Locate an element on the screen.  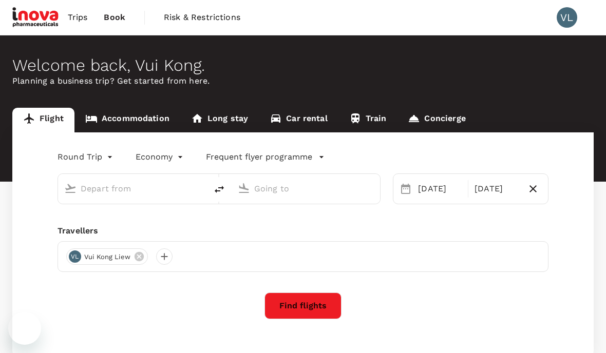
div: Welcome back , Vui Kong . is located at coordinates (303, 65).